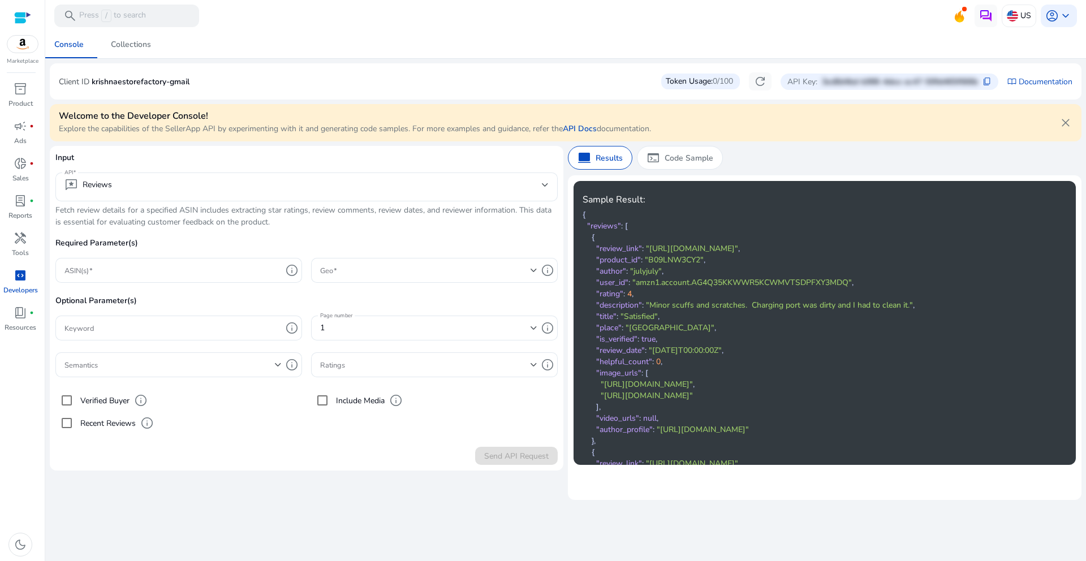  What do you see at coordinates (307, 162) in the screenshot?
I see `p: Input` at bounding box center [307, 162].